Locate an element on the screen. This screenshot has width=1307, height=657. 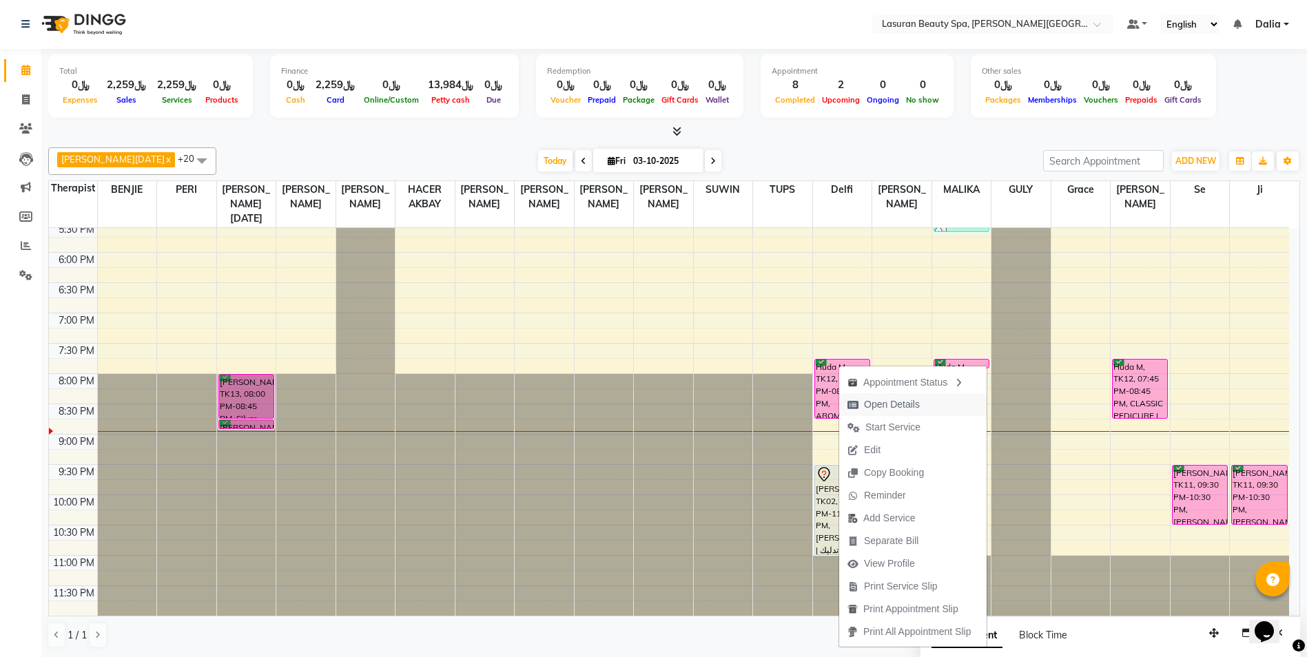
span: Memberships is located at coordinates (1052, 100).